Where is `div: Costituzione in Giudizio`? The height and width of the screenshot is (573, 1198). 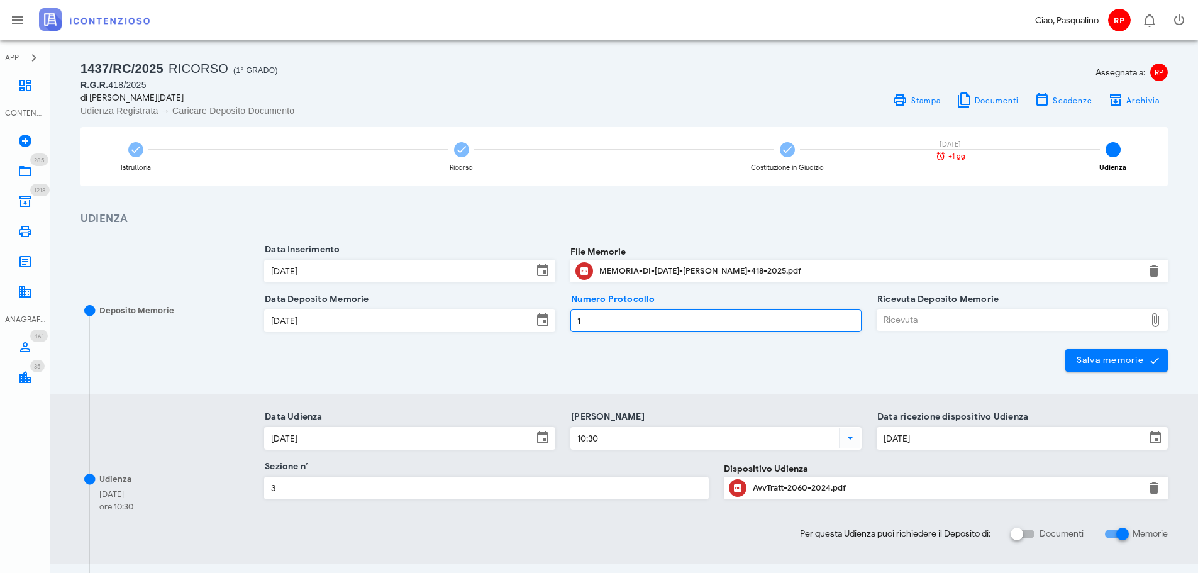
div: Costituzione in Giudizio is located at coordinates (787, 167).